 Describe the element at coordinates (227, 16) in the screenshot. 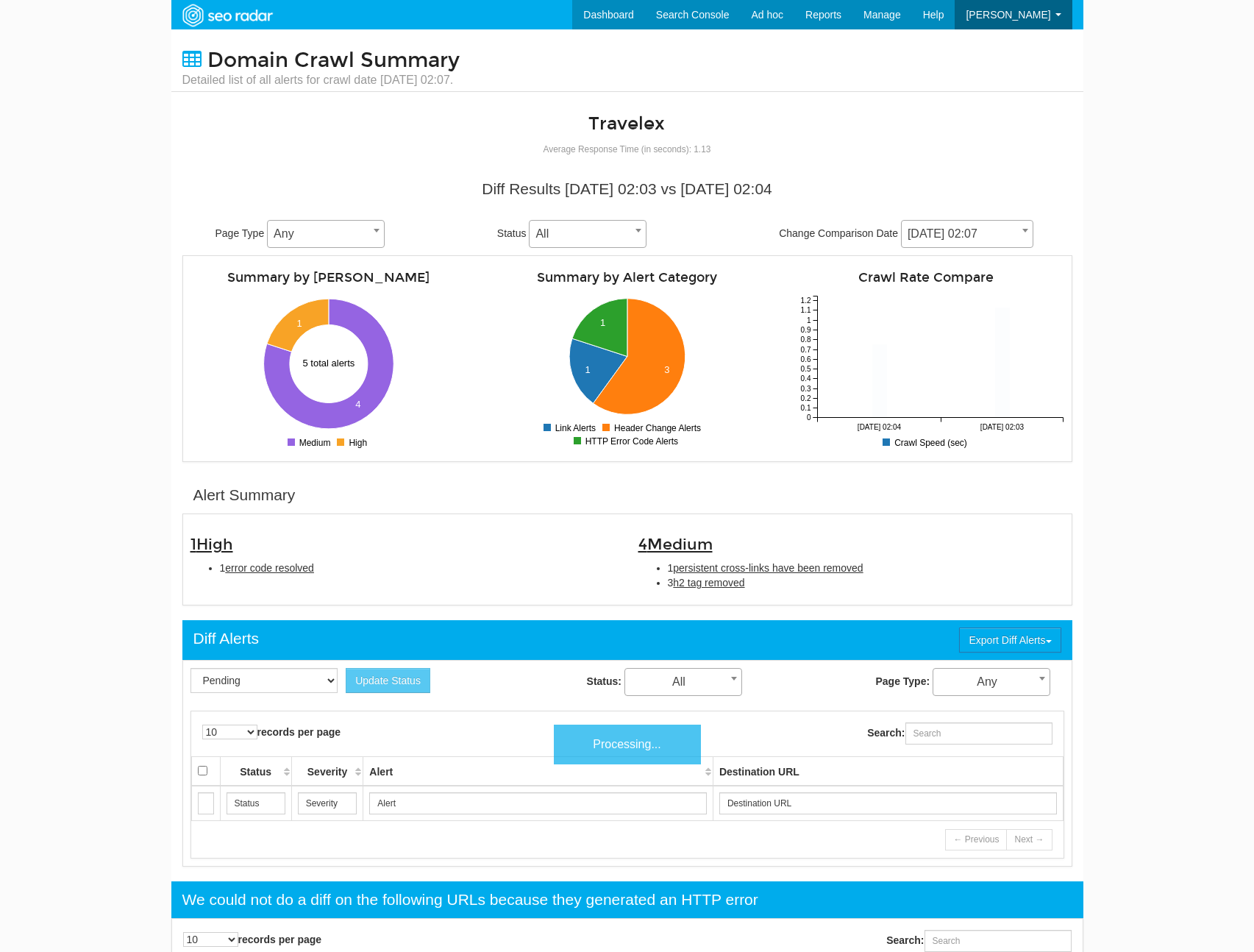

I see `img: SEORadar` at that location.